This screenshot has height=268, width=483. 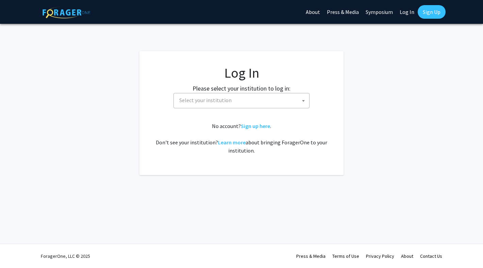 What do you see at coordinates (432, 12) in the screenshot?
I see `a: Sign Up` at bounding box center [432, 12].